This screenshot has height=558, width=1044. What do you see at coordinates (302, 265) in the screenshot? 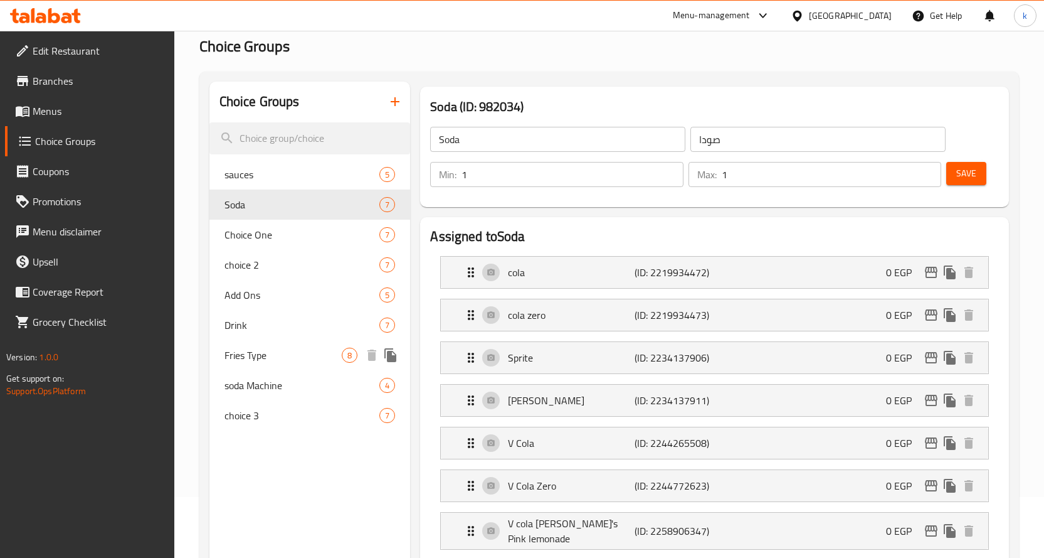
I see `span: choice 2` at bounding box center [302, 265].